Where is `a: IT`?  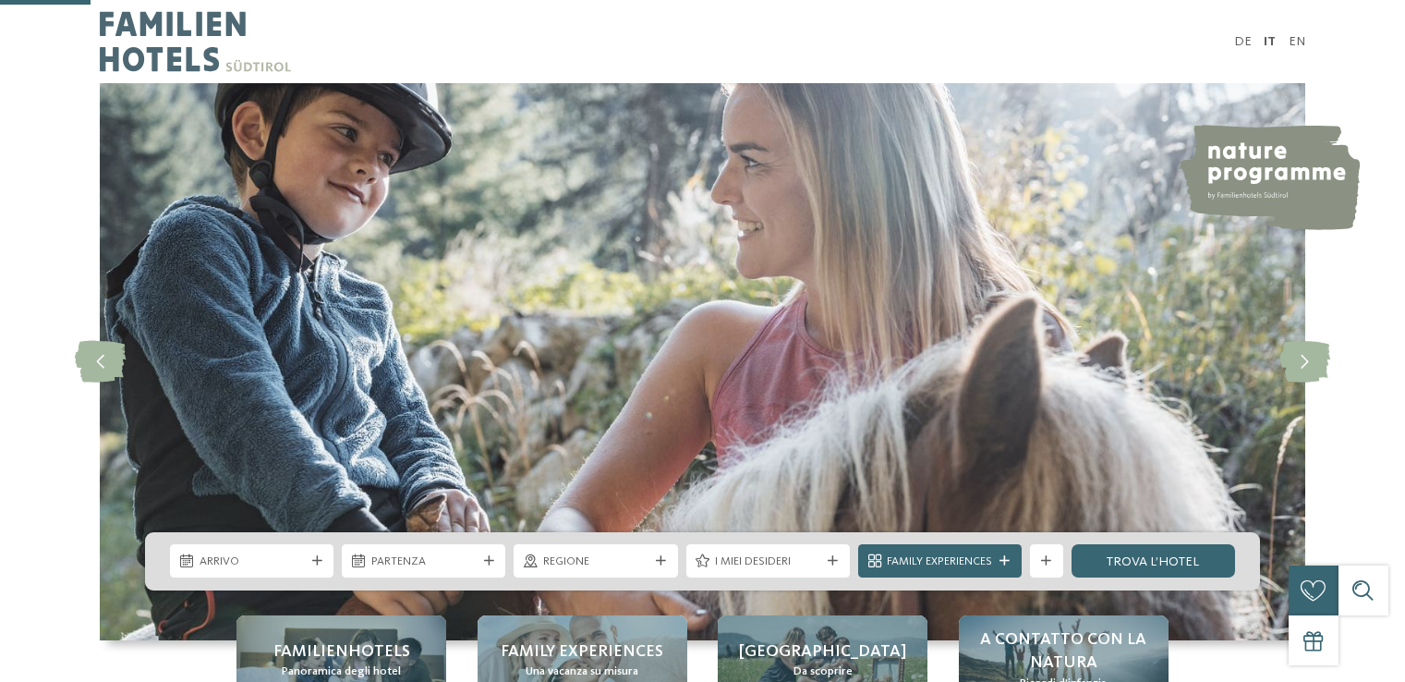
a: IT is located at coordinates (1269, 42).